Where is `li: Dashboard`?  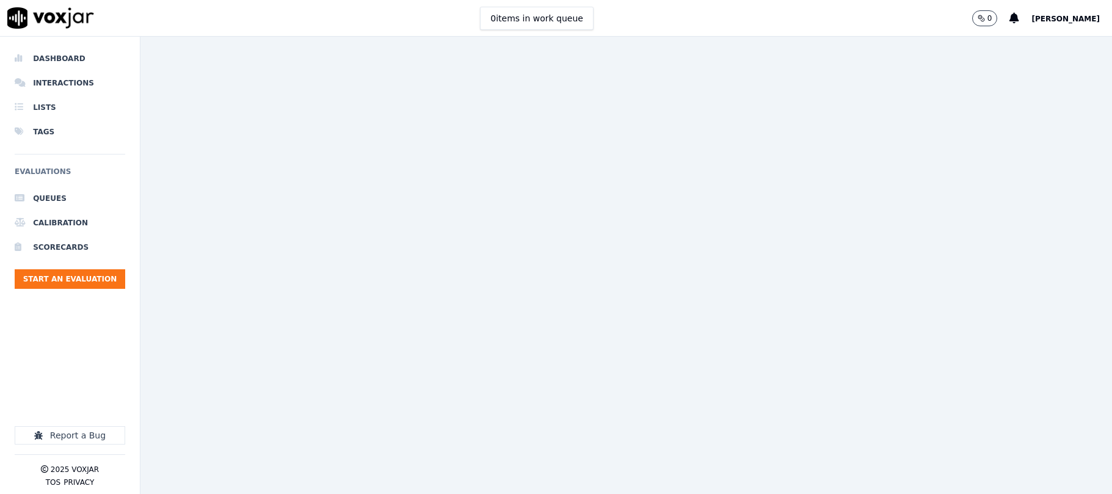
li: Dashboard is located at coordinates (70, 59).